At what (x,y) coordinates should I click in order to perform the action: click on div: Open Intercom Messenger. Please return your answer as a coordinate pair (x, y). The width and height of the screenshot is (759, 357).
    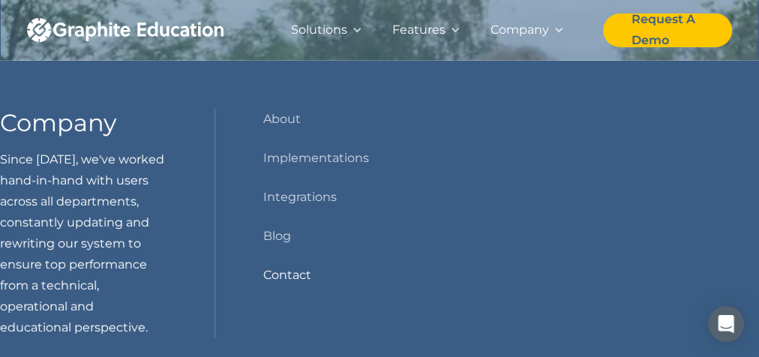
    Looking at the image, I should click on (726, 324).